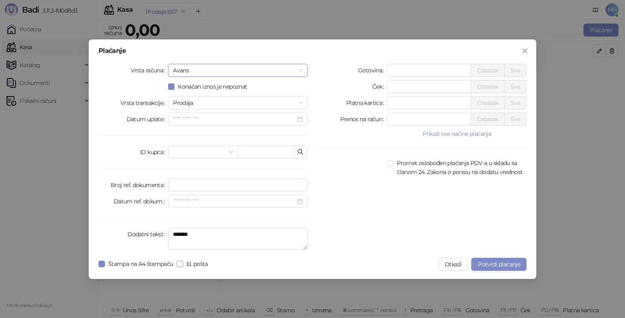 The image size is (625, 318). Describe the element at coordinates (154, 152) in the screenshot. I see `label: ID kupca` at that location.